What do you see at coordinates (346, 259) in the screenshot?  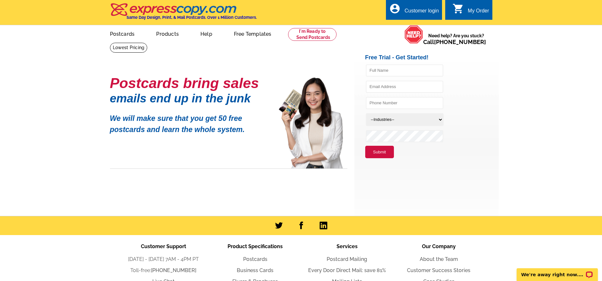 I see `a: Postcard Mailing` at bounding box center [346, 259].